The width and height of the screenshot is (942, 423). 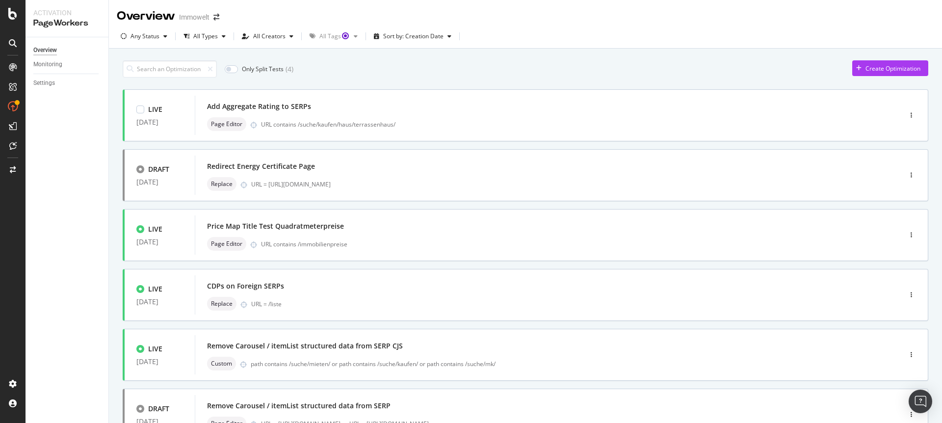 I want to click on div: Open Intercom Messenger, so click(x=921, y=401).